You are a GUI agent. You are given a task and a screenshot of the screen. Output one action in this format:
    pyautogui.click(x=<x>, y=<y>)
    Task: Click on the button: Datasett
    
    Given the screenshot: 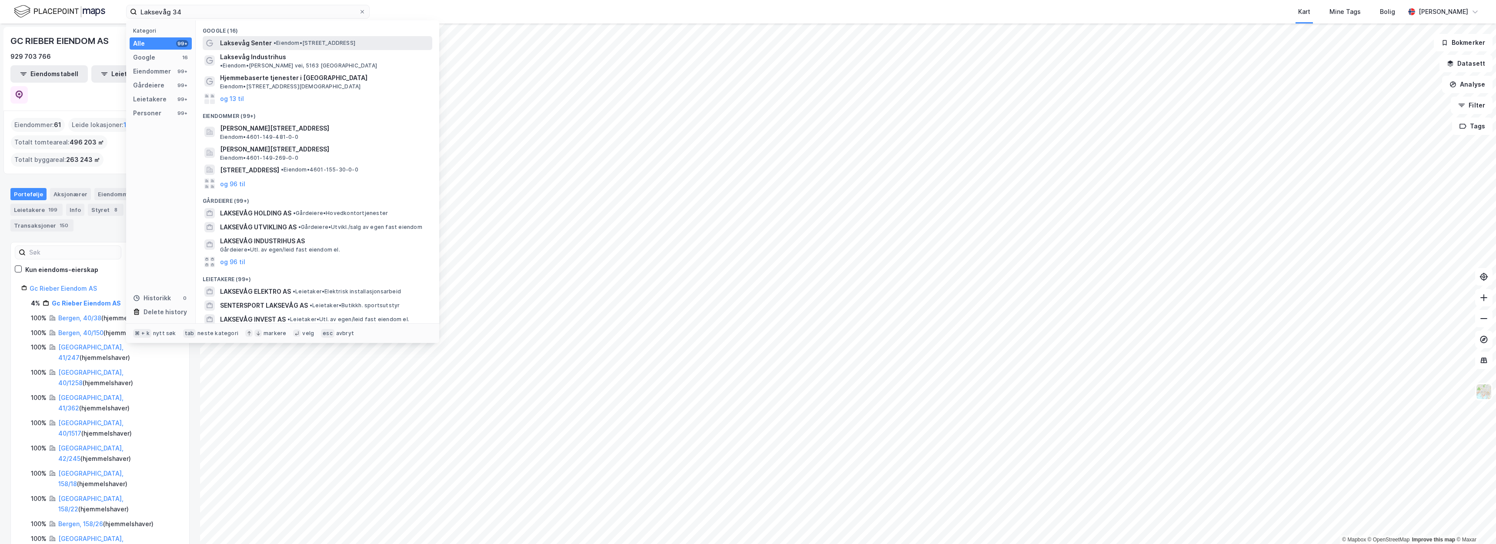 What is the action you would take?
    pyautogui.click(x=1466, y=63)
    